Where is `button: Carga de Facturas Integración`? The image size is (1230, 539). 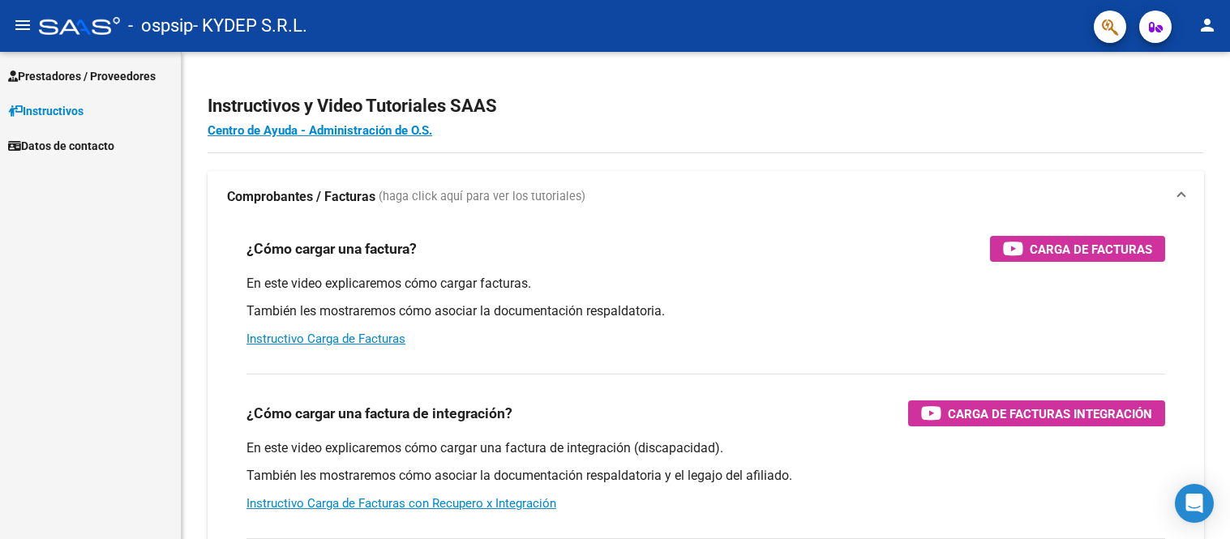 button: Carga de Facturas Integración is located at coordinates (1036, 414).